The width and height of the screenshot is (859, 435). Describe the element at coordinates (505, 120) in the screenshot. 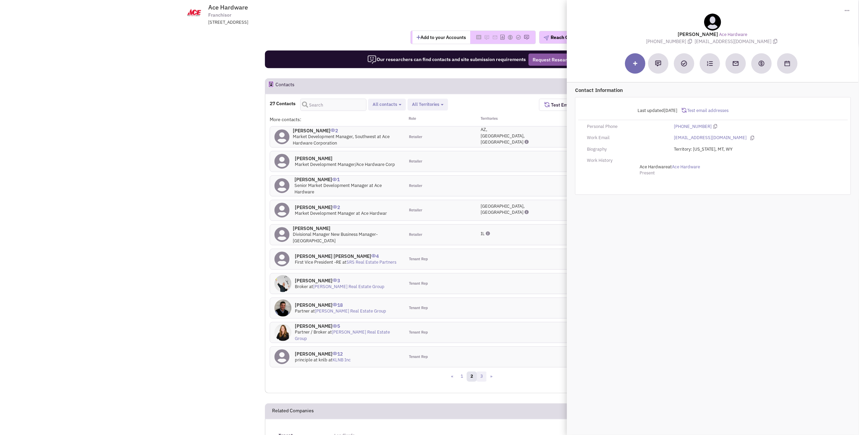

I see `div: Territories` at that location.